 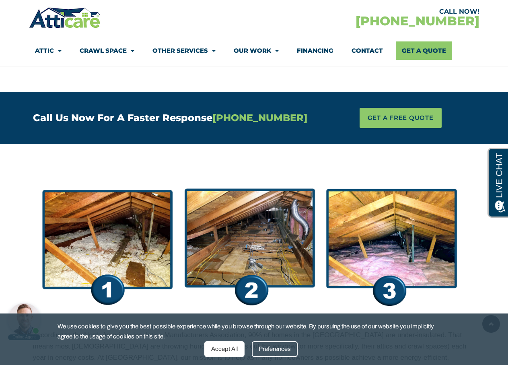 What do you see at coordinates (254, 51) in the screenshot?
I see `nav: Menu` at bounding box center [254, 51].